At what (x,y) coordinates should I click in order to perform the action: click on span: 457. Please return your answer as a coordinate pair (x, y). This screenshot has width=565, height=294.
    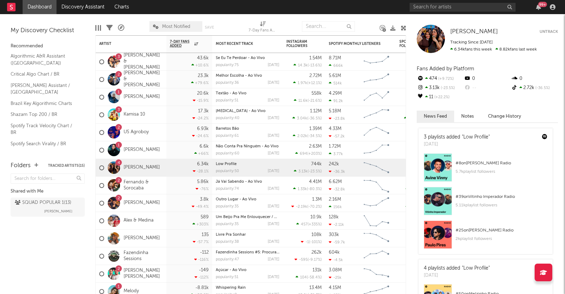
    Looking at the image, I should click on (304, 224).